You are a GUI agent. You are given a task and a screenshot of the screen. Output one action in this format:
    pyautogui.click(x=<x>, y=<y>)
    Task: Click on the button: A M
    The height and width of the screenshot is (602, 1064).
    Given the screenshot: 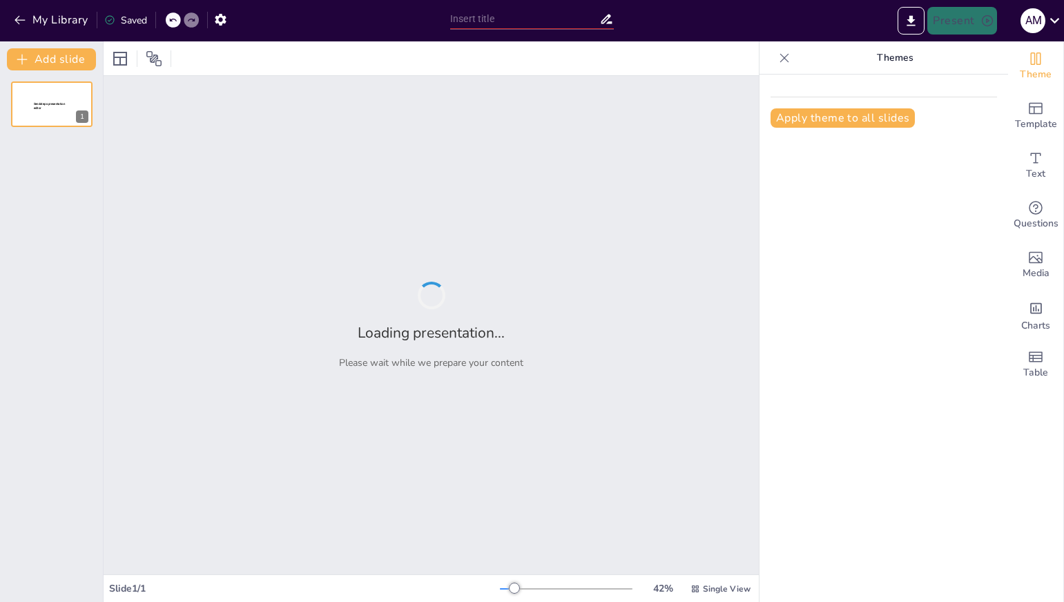 What is the action you would take?
    pyautogui.click(x=1033, y=21)
    